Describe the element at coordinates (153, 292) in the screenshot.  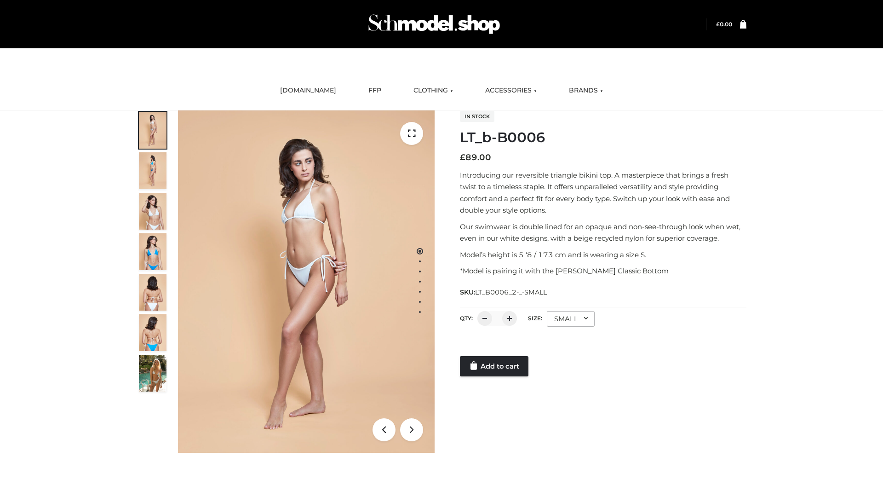
I see `img: ArielClassicBikiniTop_CloudNine_AzureSky_OW114ECO_7-scaled.jpg` at that location.